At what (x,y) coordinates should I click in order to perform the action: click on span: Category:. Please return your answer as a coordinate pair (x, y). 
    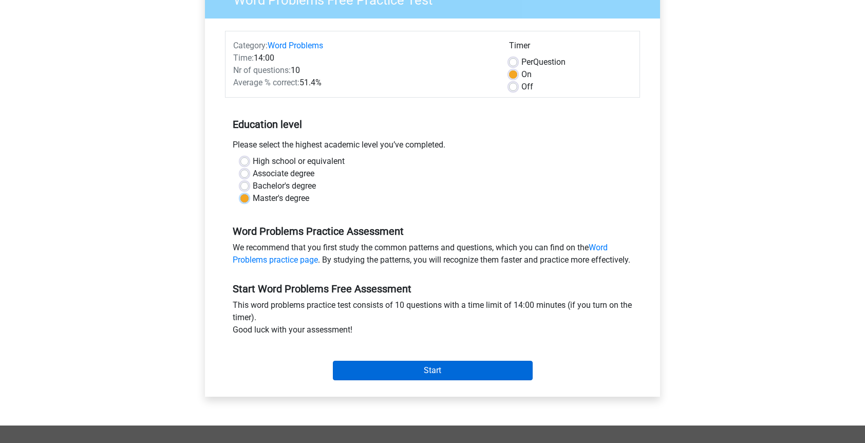
    Looking at the image, I should click on (250, 45).